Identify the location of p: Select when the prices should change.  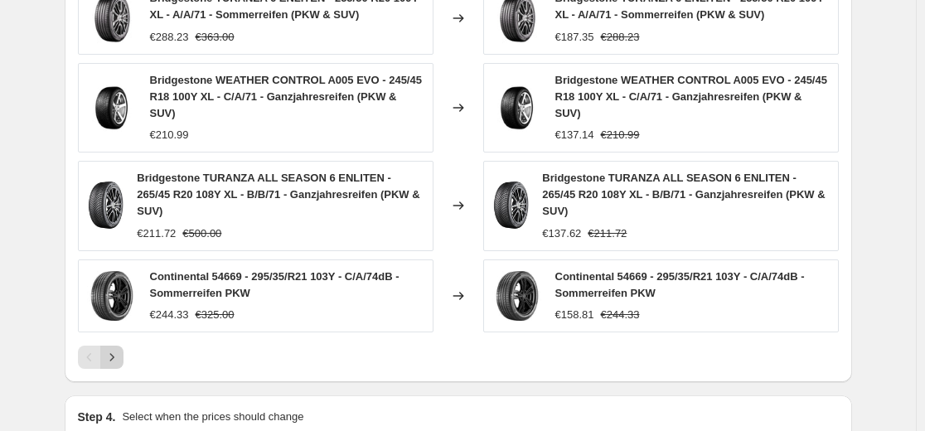
(212, 417).